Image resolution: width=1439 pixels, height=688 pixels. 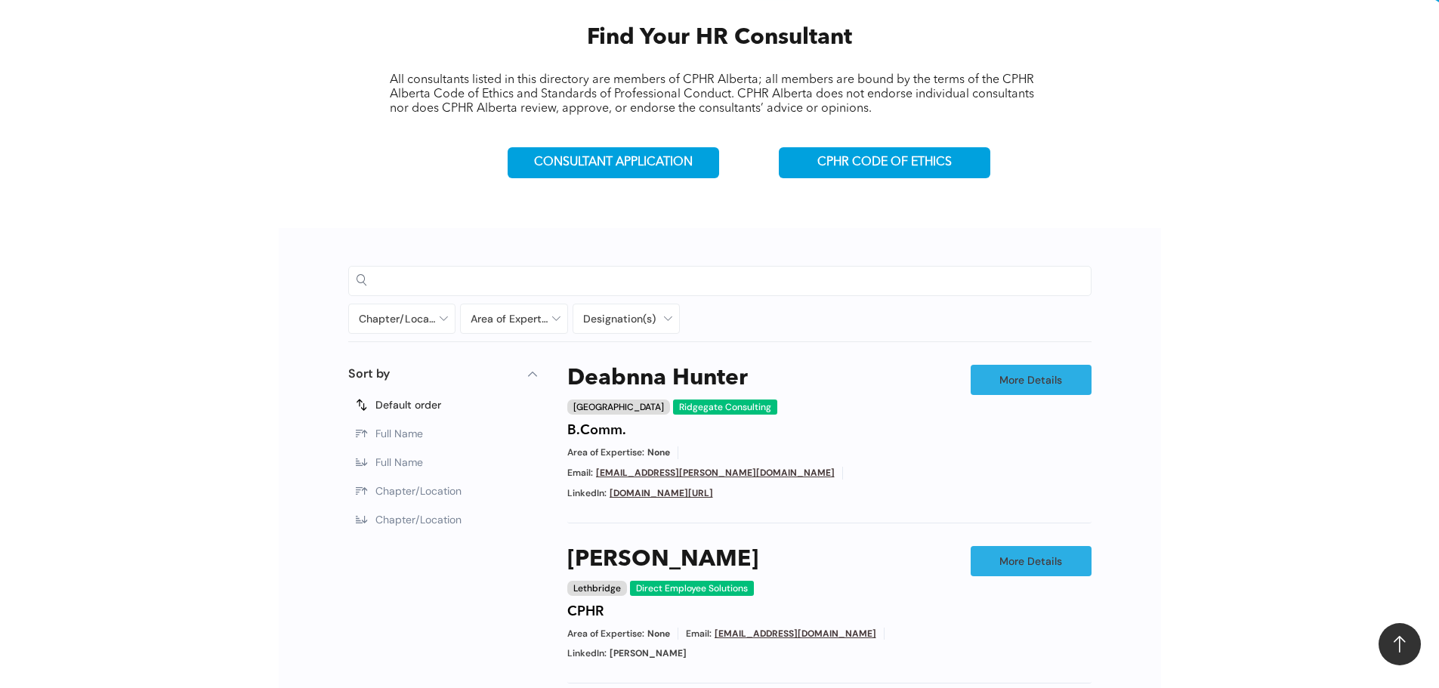 What do you see at coordinates (712, 94) in the screenshot?
I see `span: All consultants listed in this directory are members of CPHR Alberta; all members are bound by th...` at bounding box center [712, 94].